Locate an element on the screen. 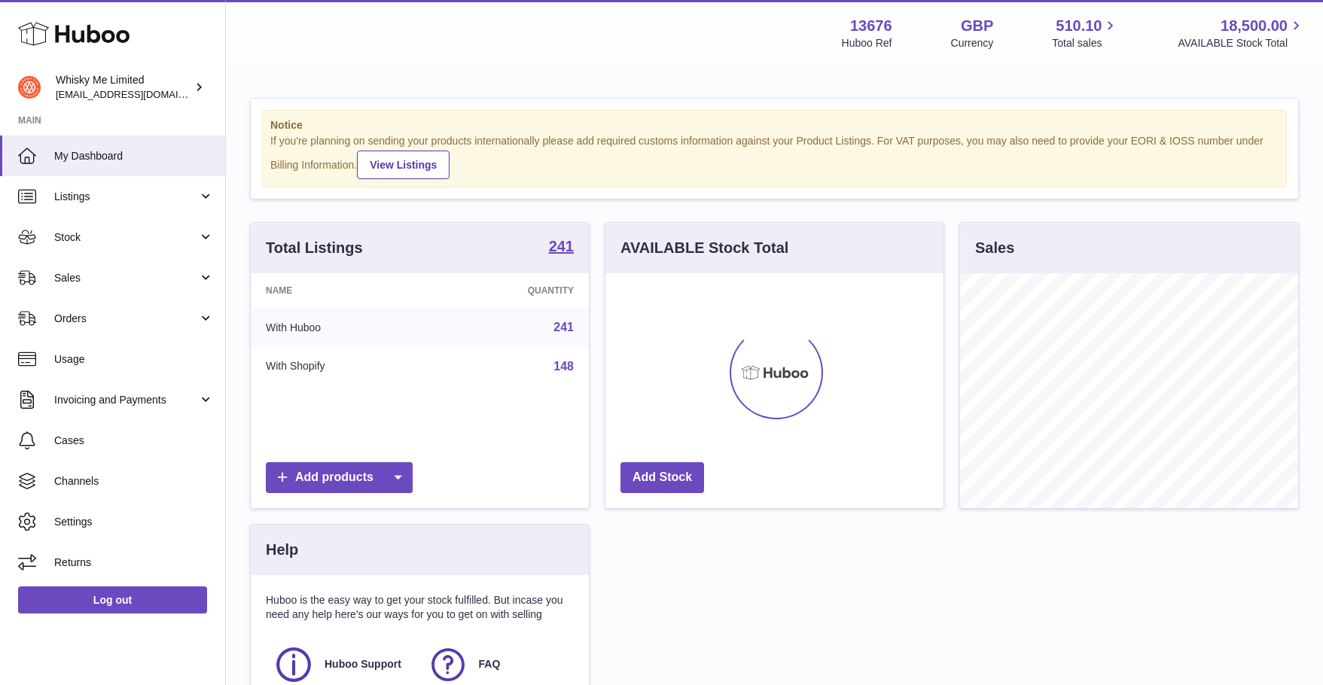 Image resolution: width=1323 pixels, height=685 pixels. div: If you're planning on sending your products internationally please add required customs informati... is located at coordinates (774, 157).